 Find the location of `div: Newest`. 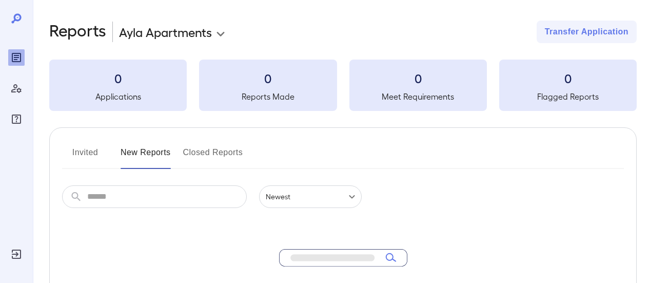

div: Newest is located at coordinates (311, 197).